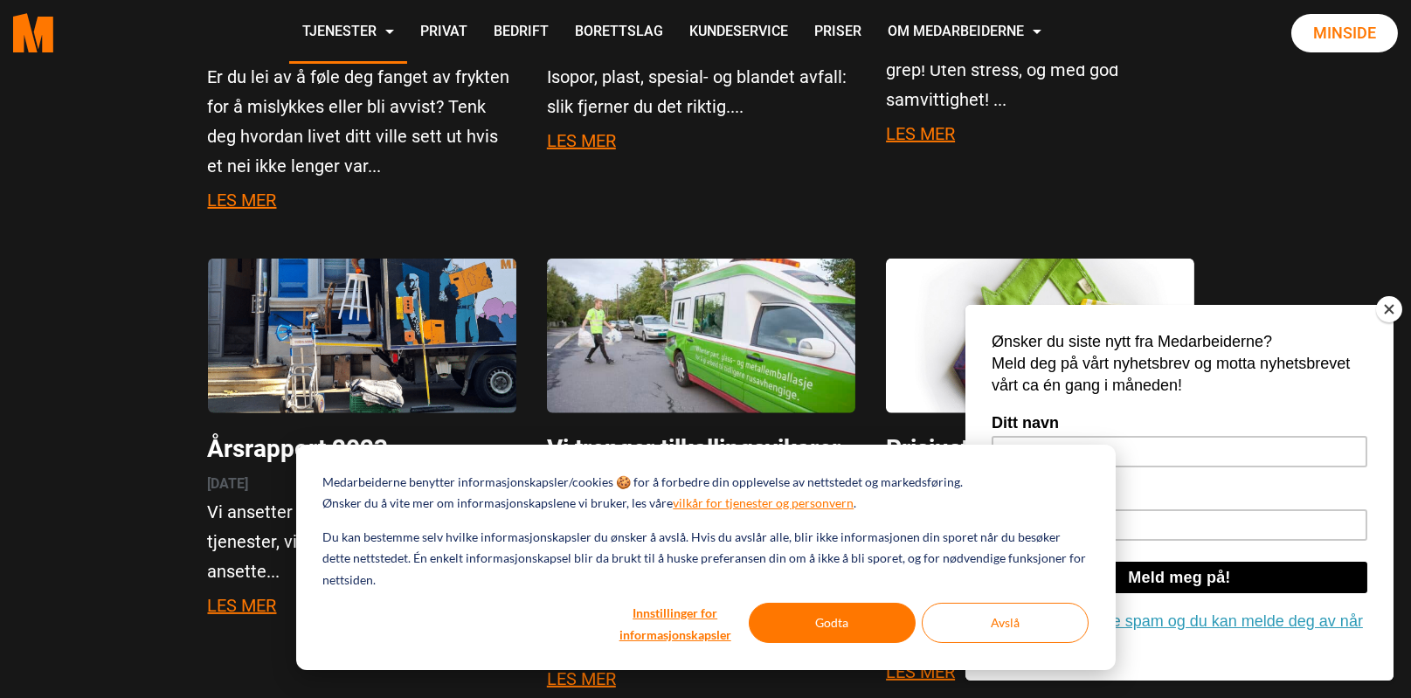 The image size is (1411, 698). Describe the element at coordinates (838, 32) in the screenshot. I see `a: Priser` at that location.